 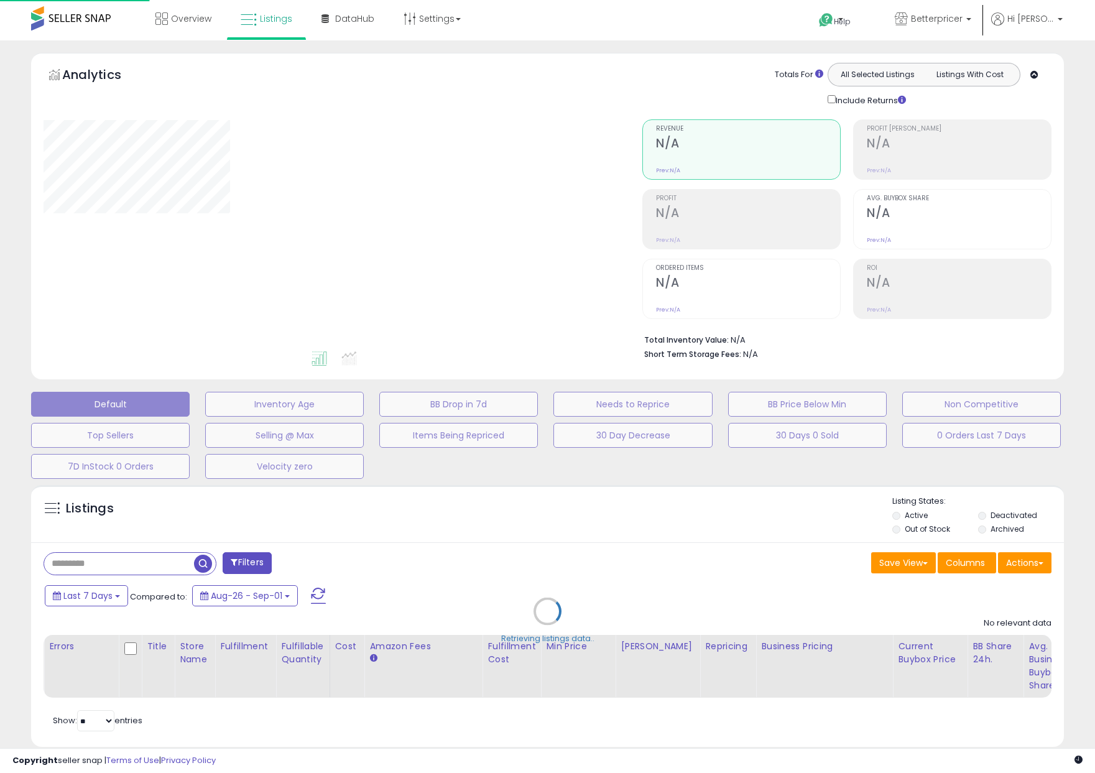 What do you see at coordinates (751, 354) in the screenshot?
I see `span: N/A` at bounding box center [751, 354].